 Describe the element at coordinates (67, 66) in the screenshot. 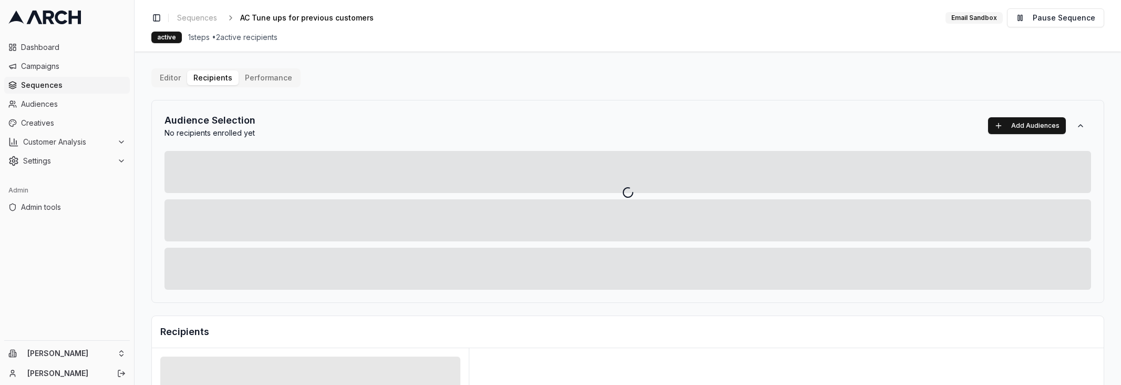

I see `a: Campaigns` at that location.